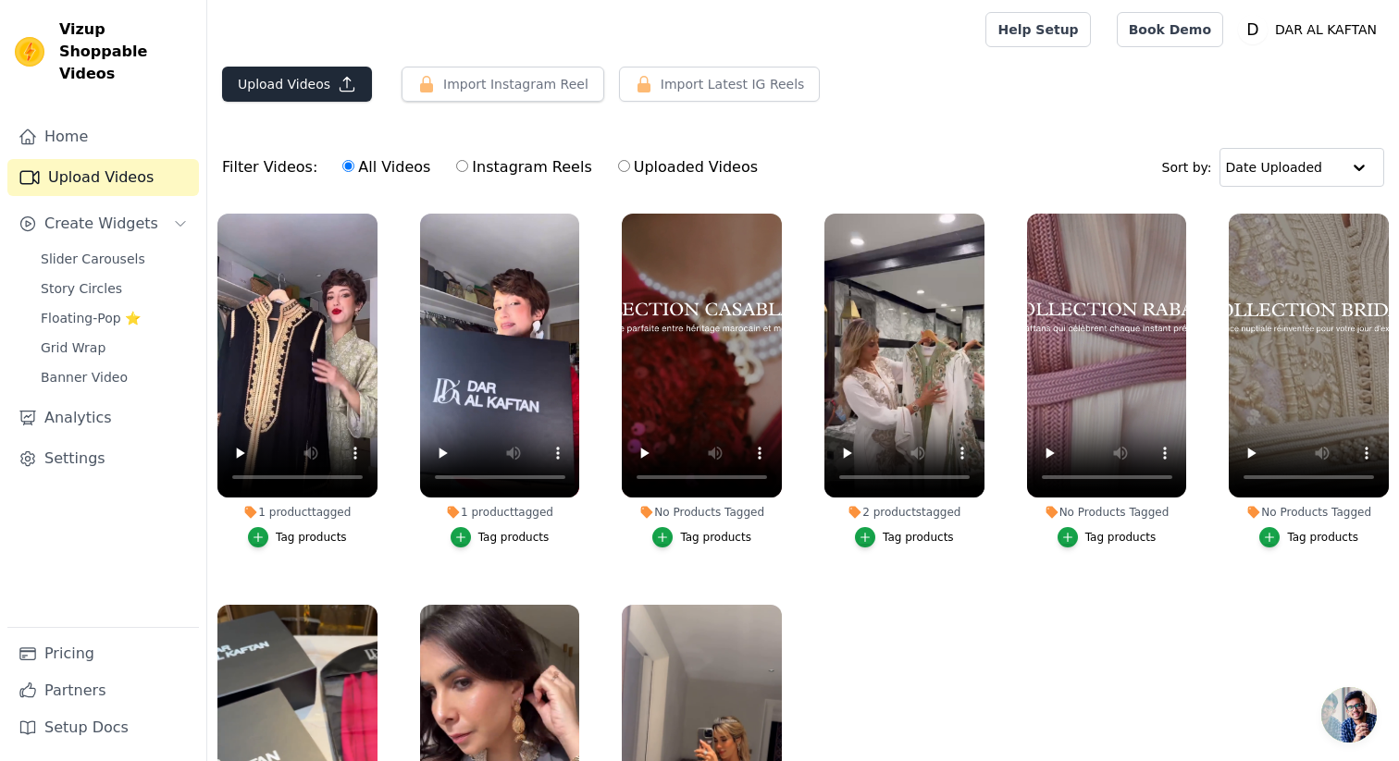  I want to click on a: Slider Carousels, so click(114, 259).